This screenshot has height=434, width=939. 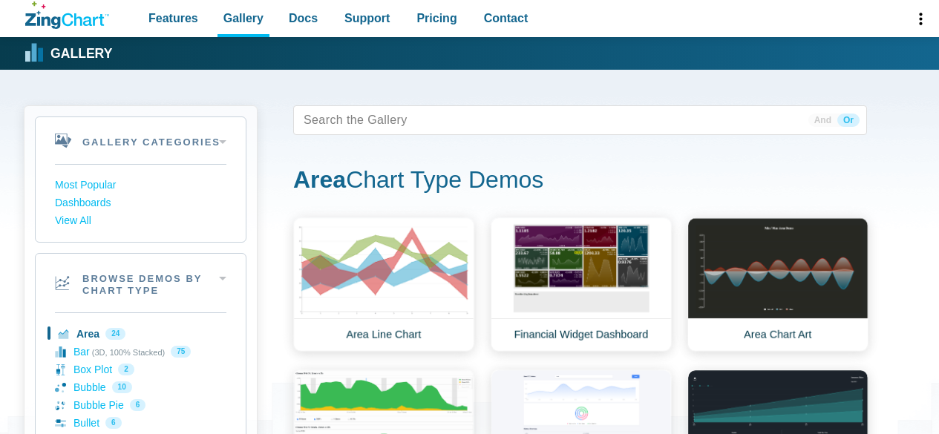 I want to click on span: Or, so click(x=849, y=120).